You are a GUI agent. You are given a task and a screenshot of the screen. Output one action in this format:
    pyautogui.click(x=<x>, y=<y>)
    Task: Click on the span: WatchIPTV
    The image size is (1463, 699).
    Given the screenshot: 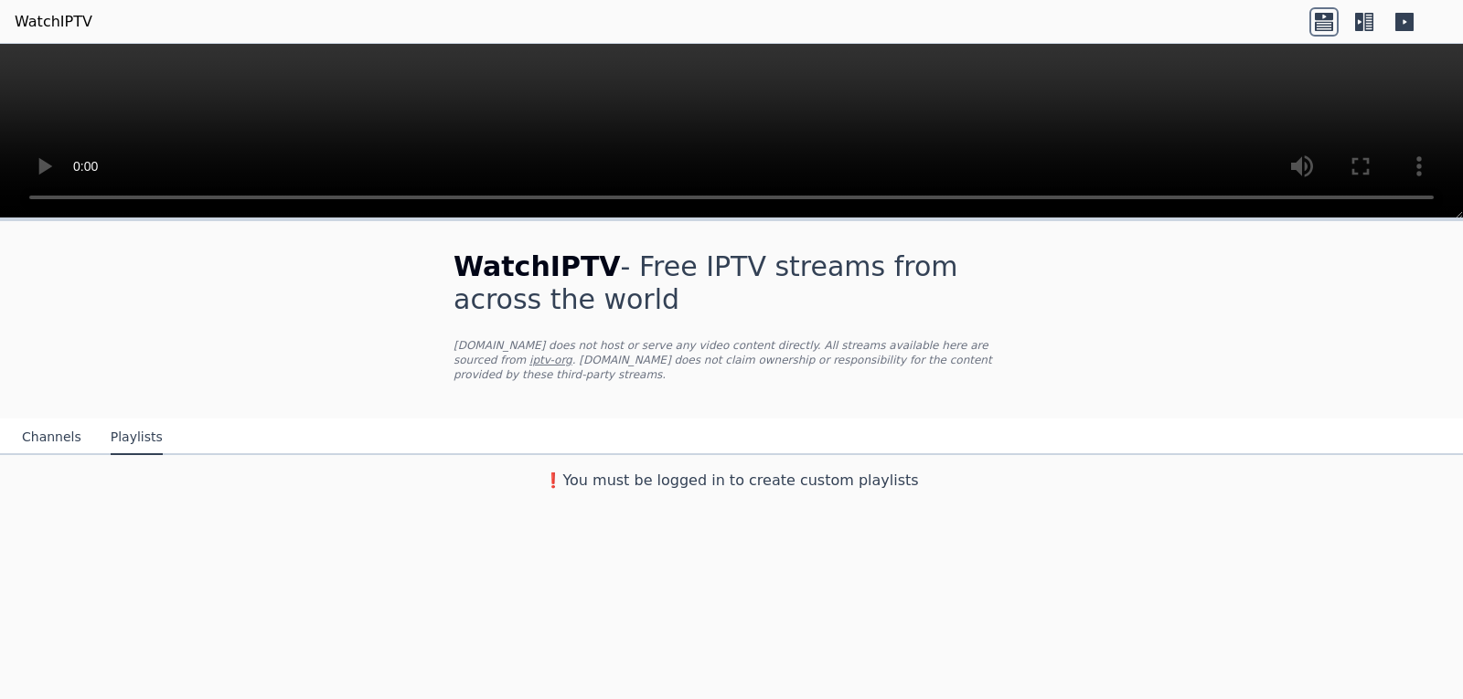 What is the action you would take?
    pyautogui.click(x=537, y=266)
    